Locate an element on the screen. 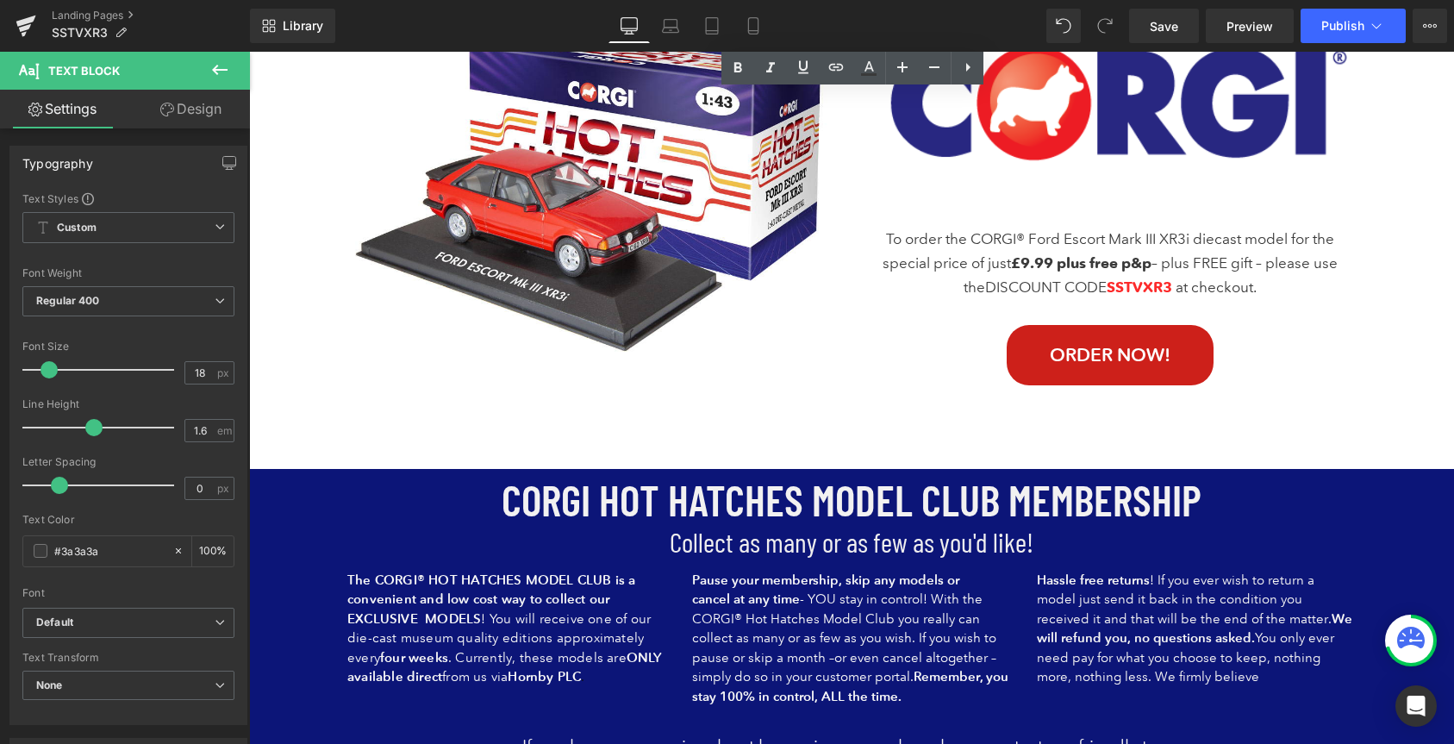  span: Hassle free returns We will refund you, no questions asked. is located at coordinates (945, 577).